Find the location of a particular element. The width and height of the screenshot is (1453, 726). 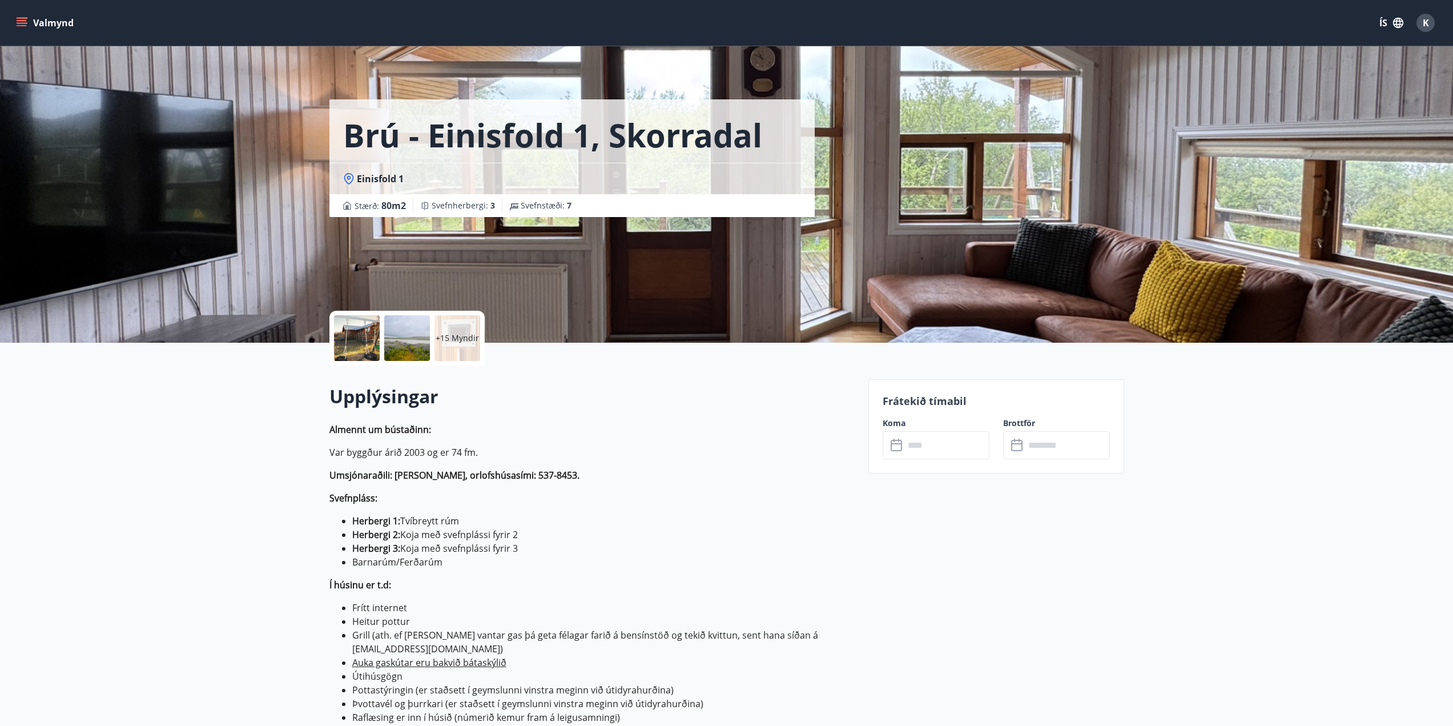

span: 7 is located at coordinates (569, 205).